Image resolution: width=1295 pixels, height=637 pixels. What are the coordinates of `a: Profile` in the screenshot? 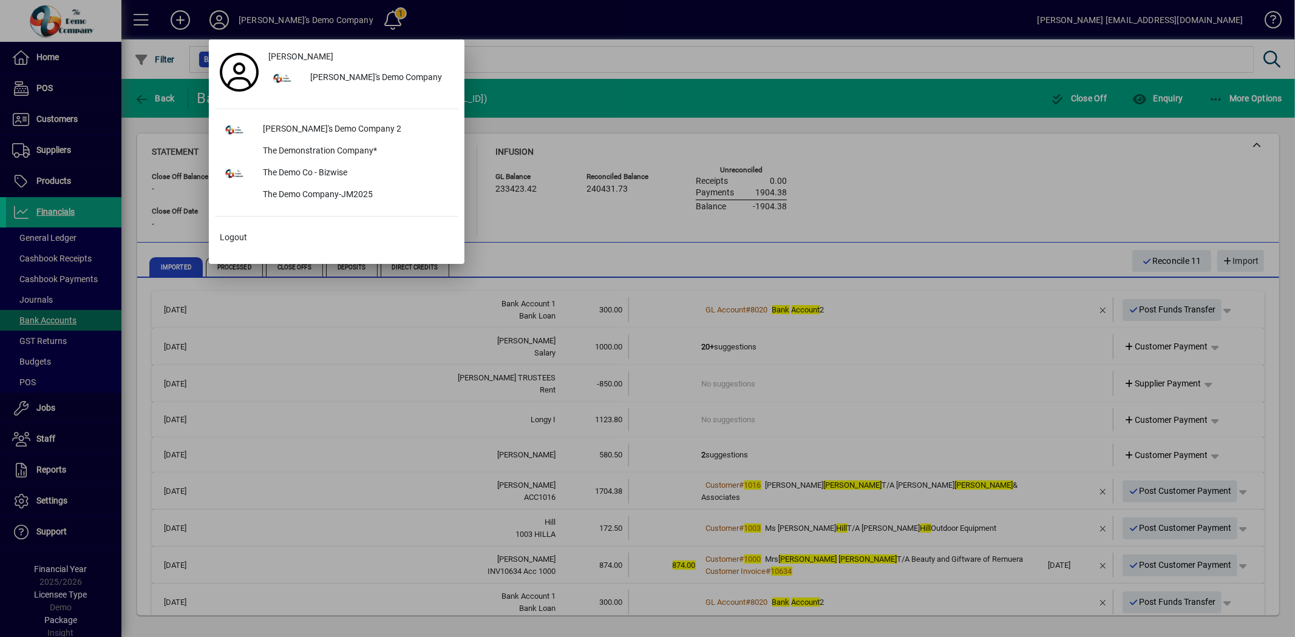 It's located at (239, 72).